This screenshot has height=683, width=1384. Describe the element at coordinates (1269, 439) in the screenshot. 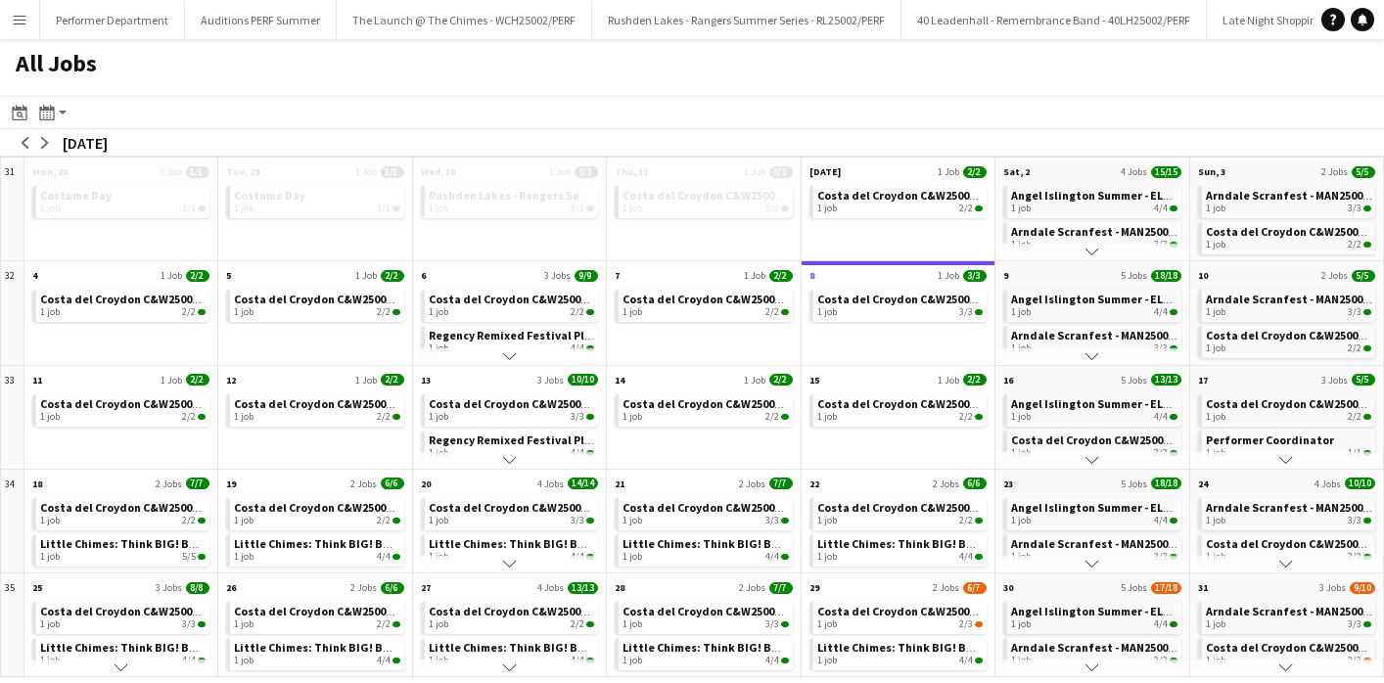

I see `span: Performer Coordinator` at that location.